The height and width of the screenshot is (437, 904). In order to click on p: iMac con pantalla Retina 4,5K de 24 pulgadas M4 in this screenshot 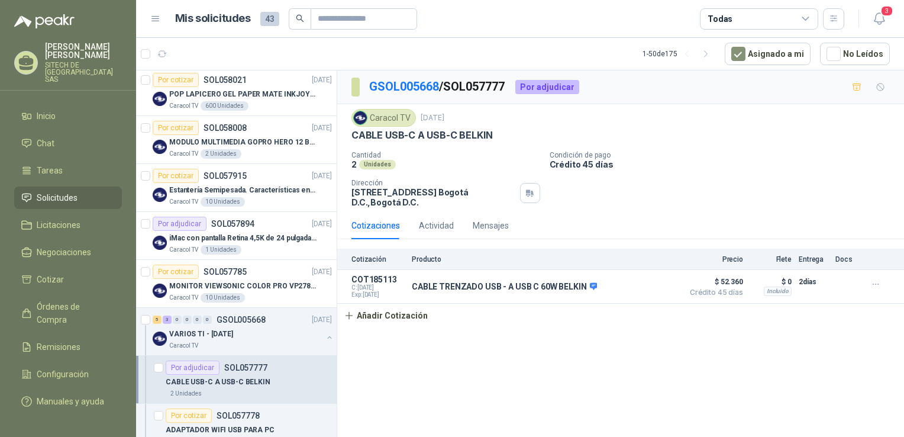, I will do `click(243, 238)`.